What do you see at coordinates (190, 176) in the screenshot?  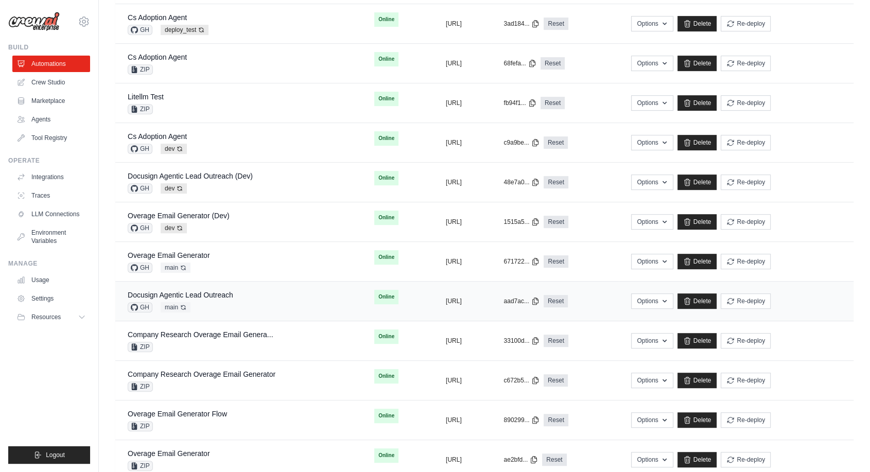 I see `a: Docusign Agentic Lead Outreach (Dev)` at bounding box center [190, 176].